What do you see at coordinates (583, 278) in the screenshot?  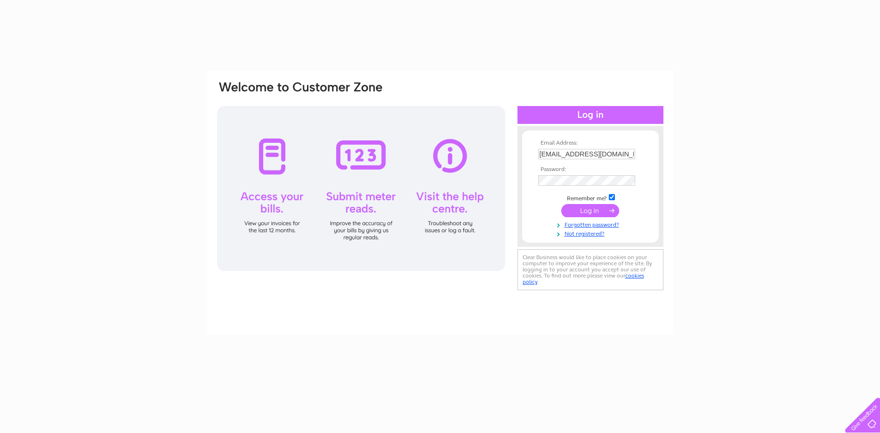 I see `a: cookies policy` at bounding box center [583, 278].